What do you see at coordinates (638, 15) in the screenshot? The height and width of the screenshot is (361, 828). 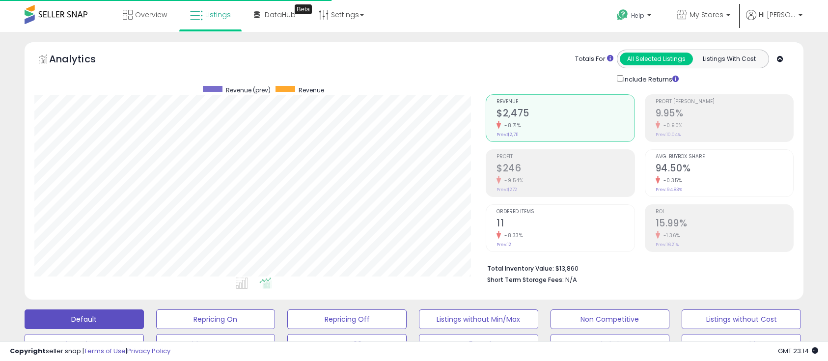 I see `span: Help` at bounding box center [638, 15].